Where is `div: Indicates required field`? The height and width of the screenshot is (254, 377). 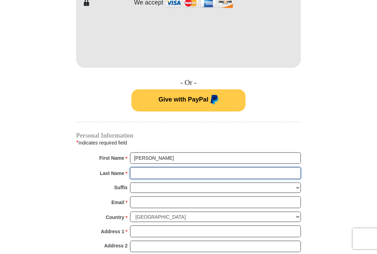 div: Indicates required field is located at coordinates (189, 143).